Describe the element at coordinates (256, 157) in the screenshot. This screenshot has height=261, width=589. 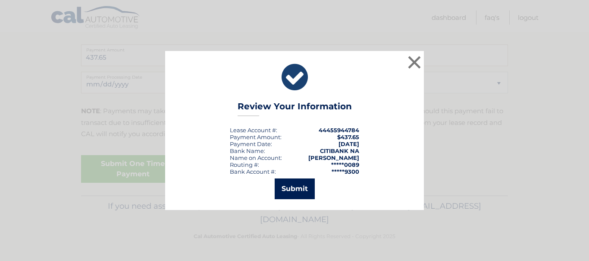
I see `div: Name on Account:` at that location.